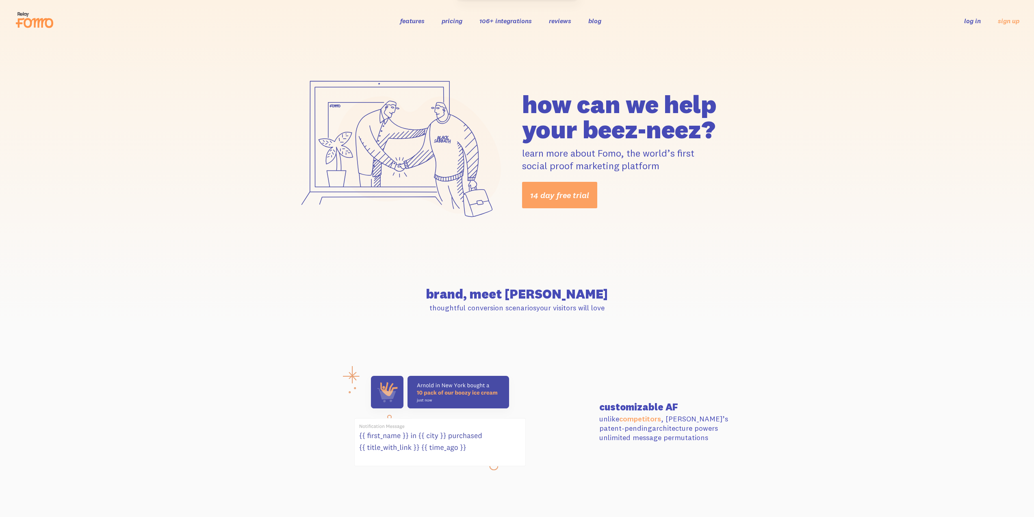 This screenshot has width=1034, height=517. Describe the element at coordinates (633, 117) in the screenshot. I see `h1: how can we help your beez-neez?` at that location.